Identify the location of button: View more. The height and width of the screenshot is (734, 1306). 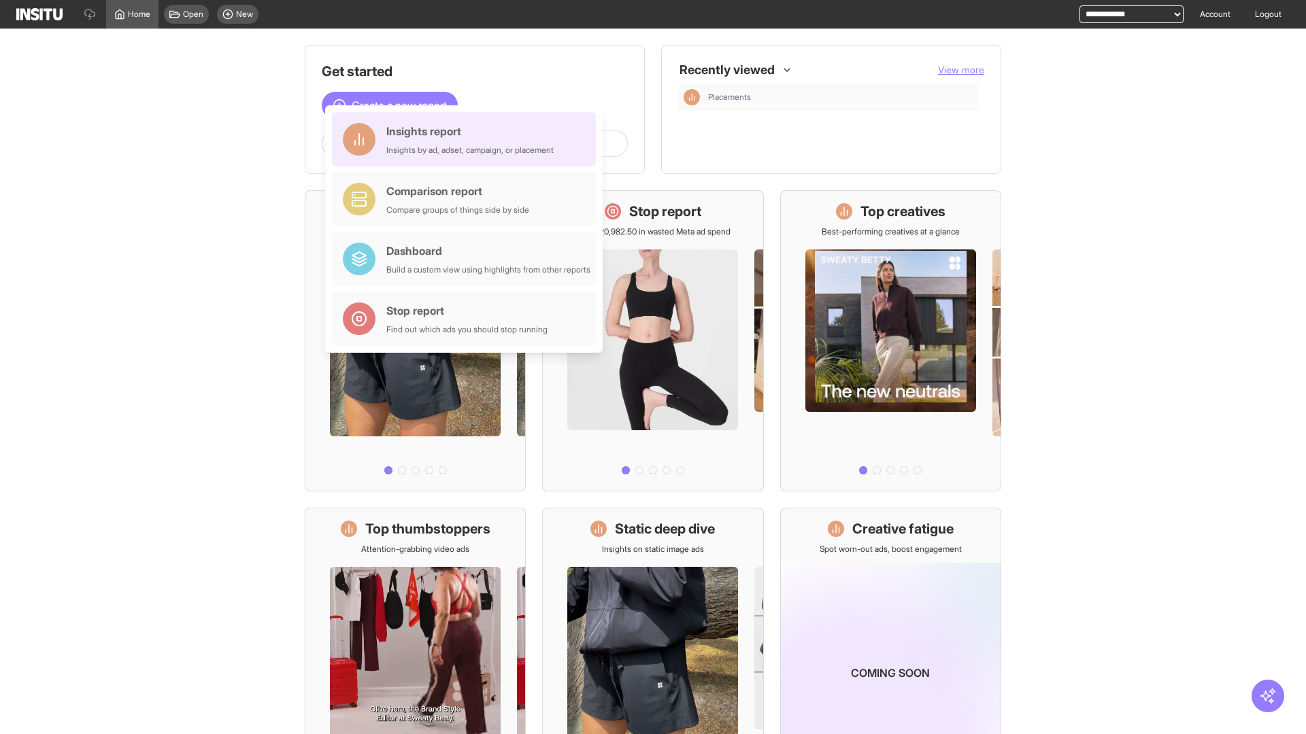
(961, 70).